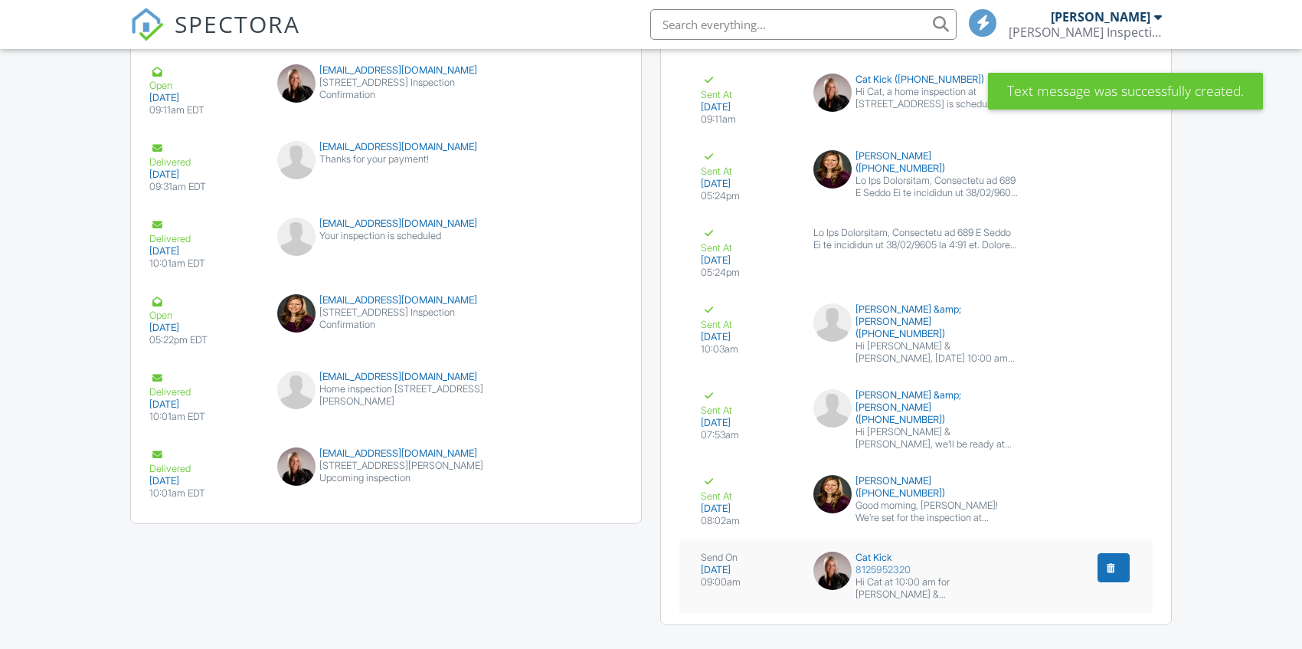 Image resolution: width=1302 pixels, height=649 pixels. I want to click on div: Thanks for your payment!, so click(386, 159).